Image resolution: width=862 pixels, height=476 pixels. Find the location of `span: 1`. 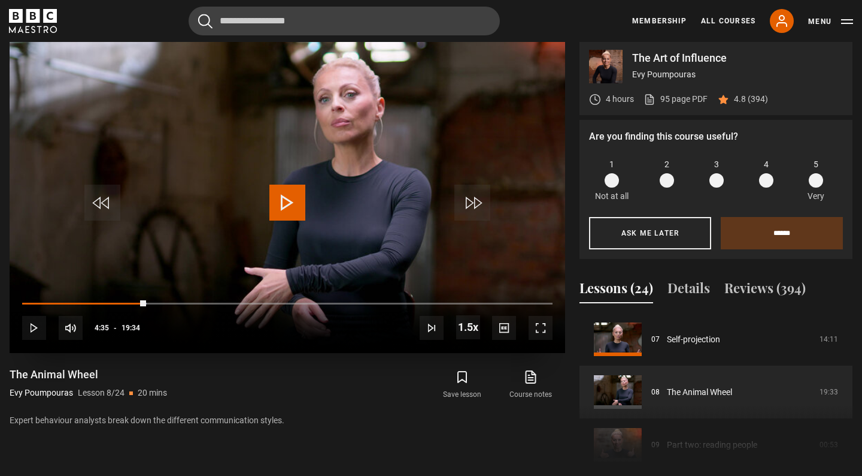

span: 1 is located at coordinates (612, 164).